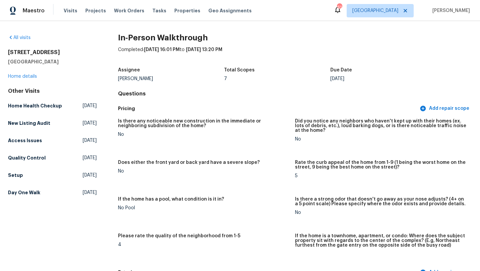  Describe the element at coordinates (380, 240) in the screenshot. I see `h5: If the home is a townhome, apartment, or condo: Where does the subject property sit with regards ...` at that location.